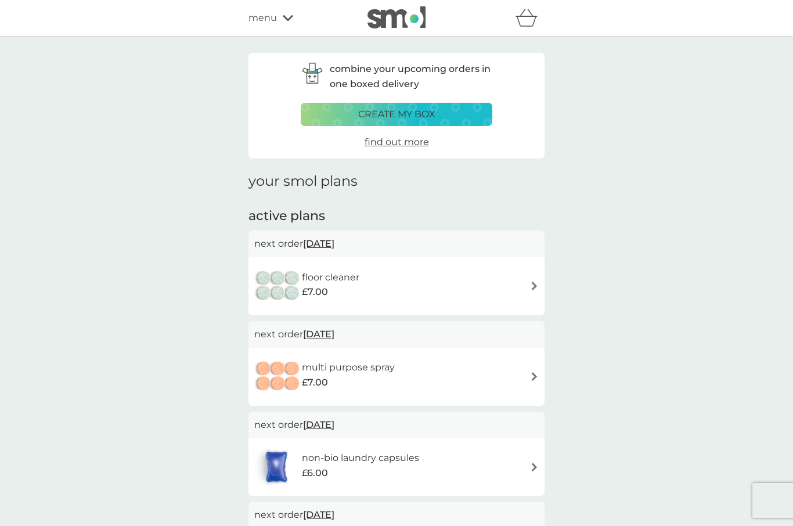  Describe the element at coordinates (396, 114) in the screenshot. I see `button: create my box` at that location.